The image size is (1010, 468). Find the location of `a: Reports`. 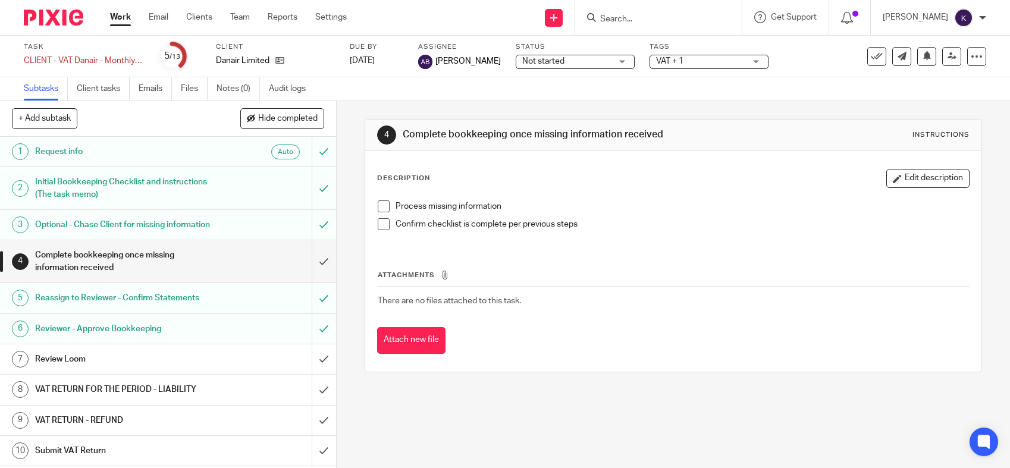

a: Reports is located at coordinates (282, 17).